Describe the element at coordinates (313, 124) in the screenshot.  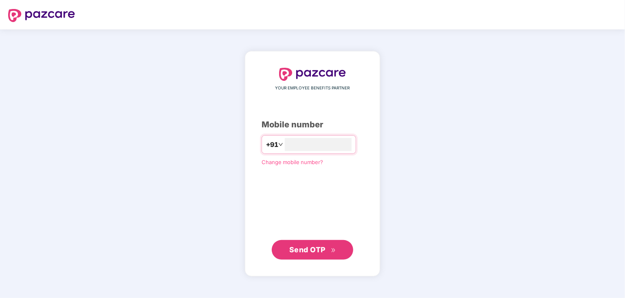
I see `div: Mobile number` at that location.